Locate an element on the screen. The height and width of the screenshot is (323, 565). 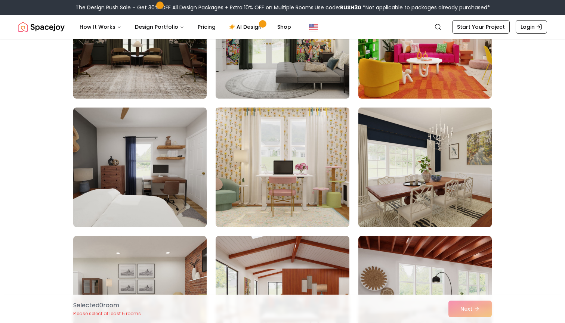
img: United States is located at coordinates (314, 27).